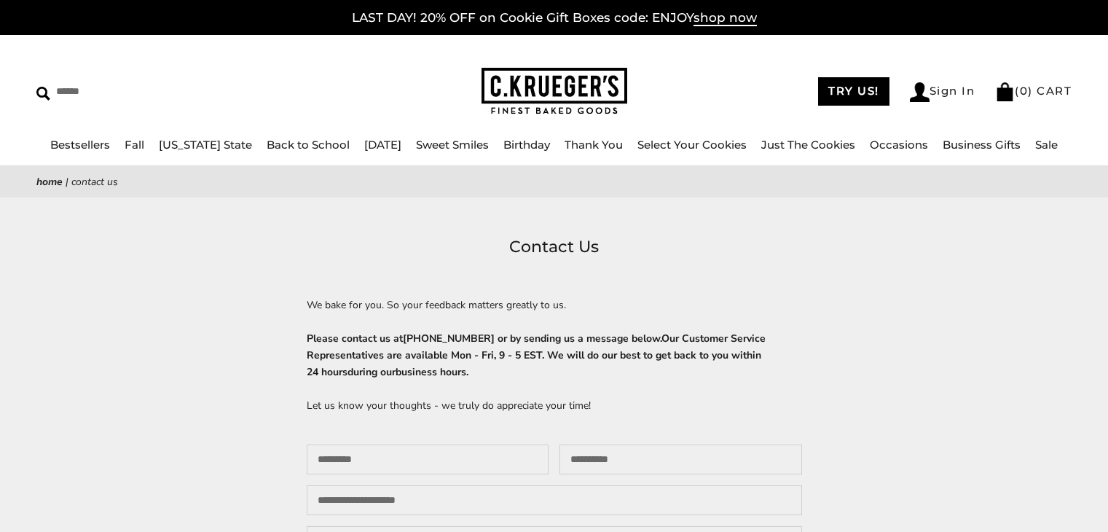 The height and width of the screenshot is (532, 1108). I want to click on a: Business Gifts, so click(981, 144).